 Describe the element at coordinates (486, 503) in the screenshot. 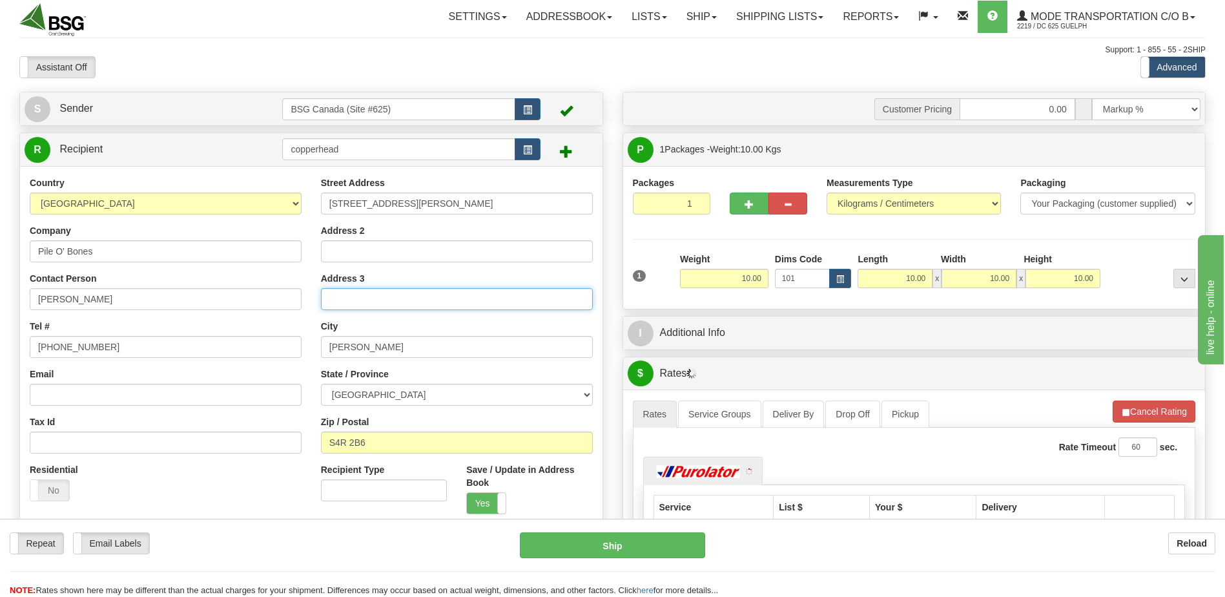

I see `label: Yes` at that location.